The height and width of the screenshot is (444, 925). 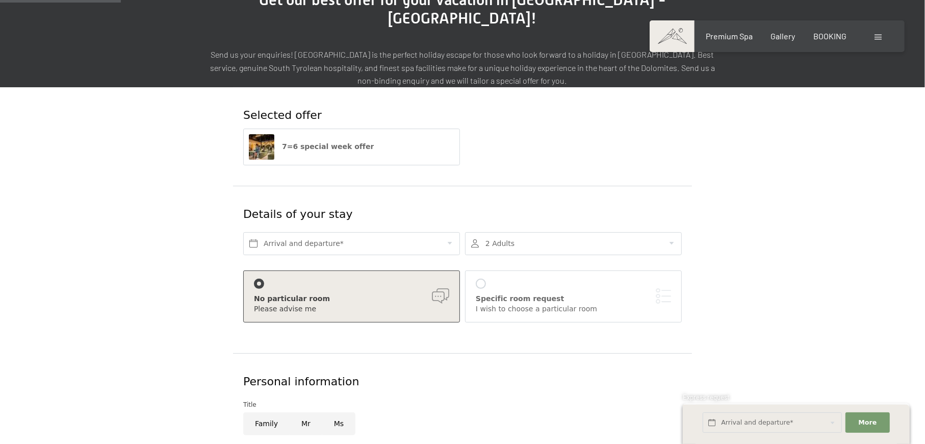 I want to click on span: BOOKING, so click(x=829, y=36).